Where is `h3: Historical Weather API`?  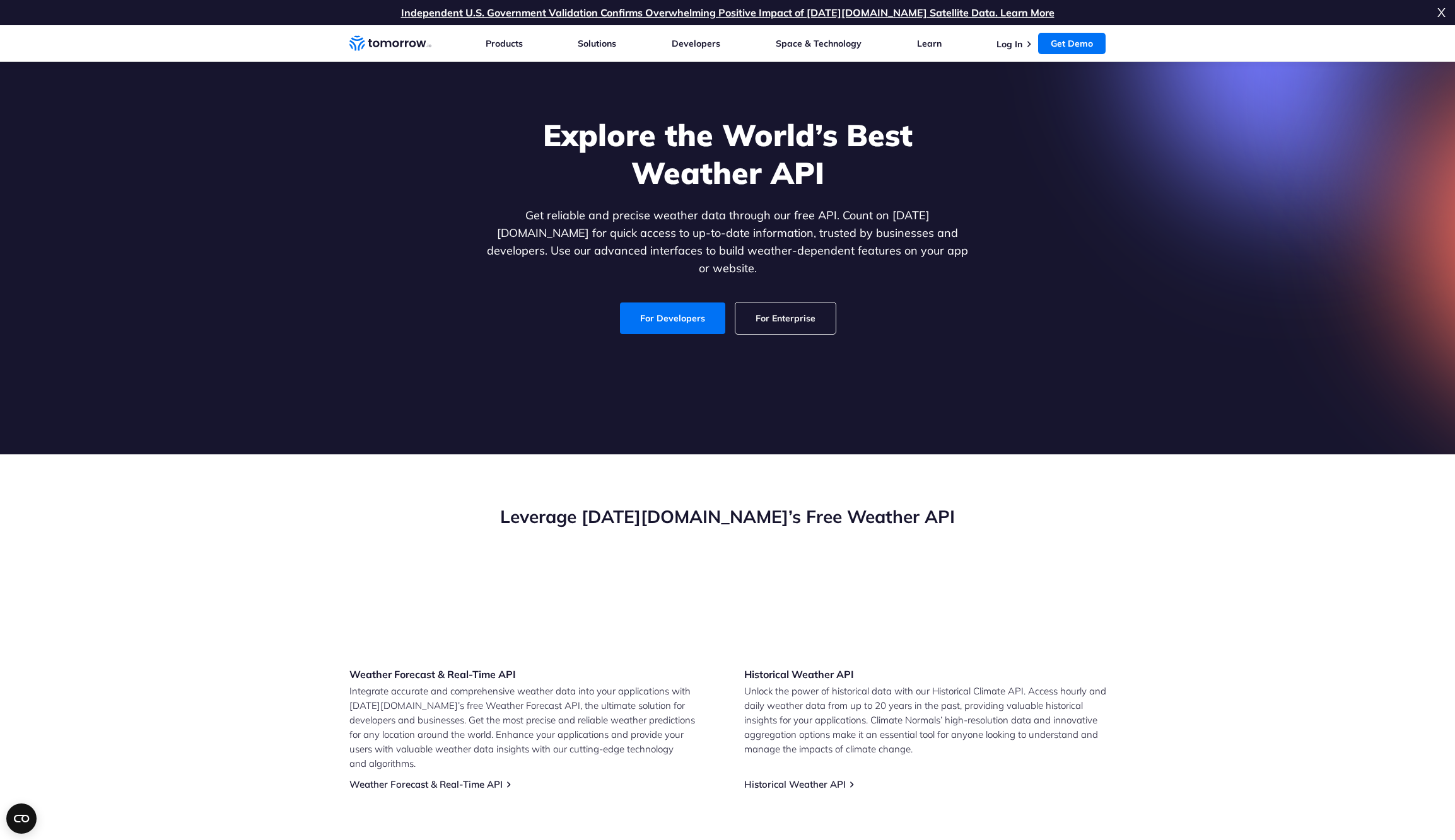 h3: Historical Weather API is located at coordinates (838, 675).